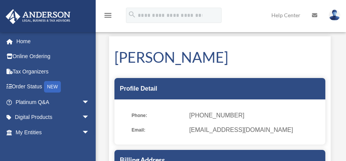 This screenshot has height=161, width=346. What do you see at coordinates (53, 41) in the screenshot?
I see `a: Home` at bounding box center [53, 41].